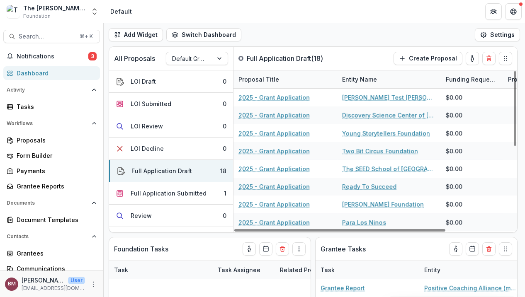 Image resolution: width=525 pixels, height=297 pixels. Describe the element at coordinates (93, 284) in the screenshot. I see `button: More` at that location.